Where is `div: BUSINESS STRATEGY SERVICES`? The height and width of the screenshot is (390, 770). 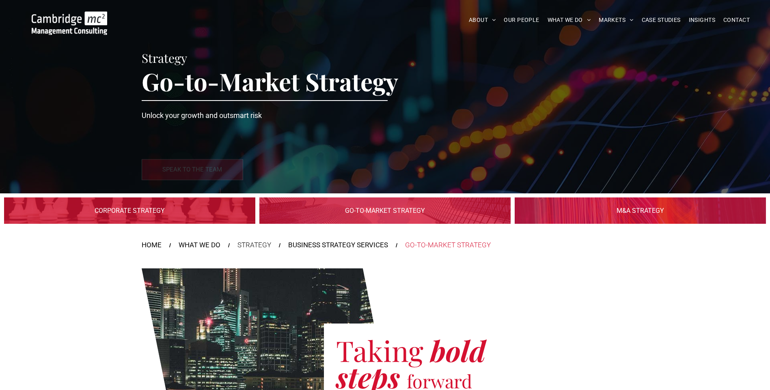
div: BUSINESS STRATEGY SERVICES is located at coordinates (338, 246).